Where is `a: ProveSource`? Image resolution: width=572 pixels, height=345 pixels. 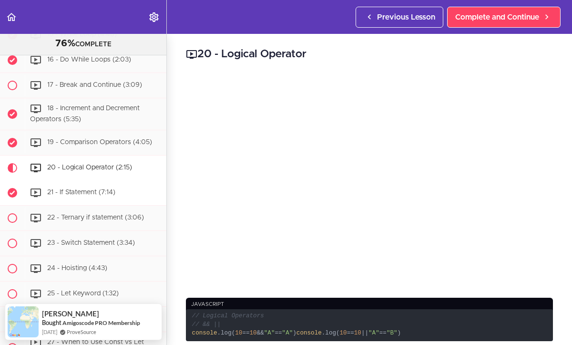 a: ProveSource is located at coordinates (82, 331).